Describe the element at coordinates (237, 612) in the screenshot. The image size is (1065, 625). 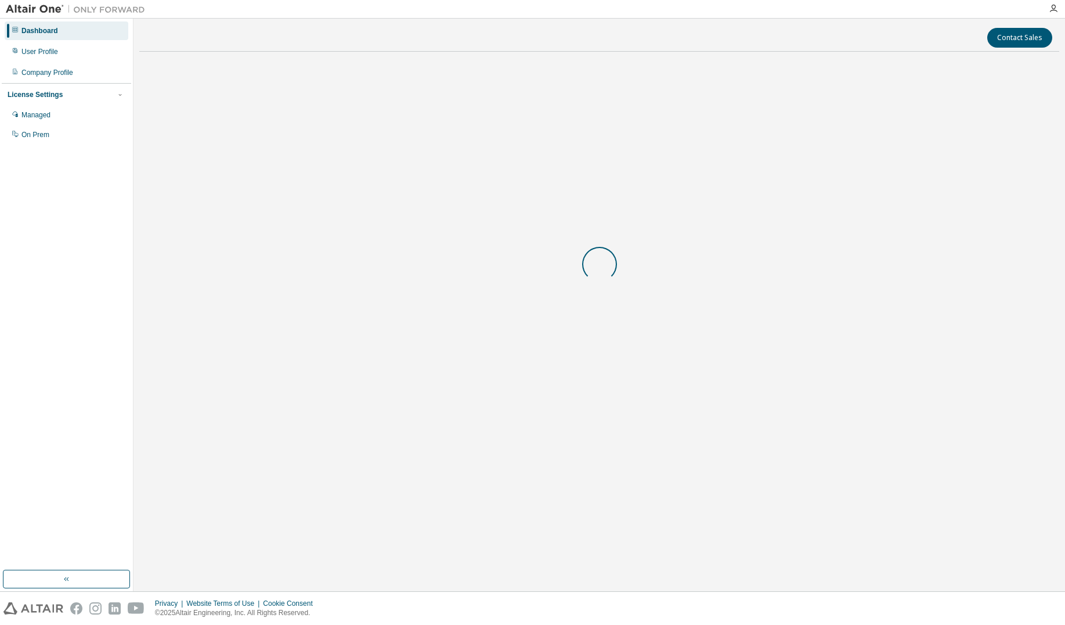
I see `p: © 2025 Altair Engineering, Inc. All Rights Reserved.` at that location.